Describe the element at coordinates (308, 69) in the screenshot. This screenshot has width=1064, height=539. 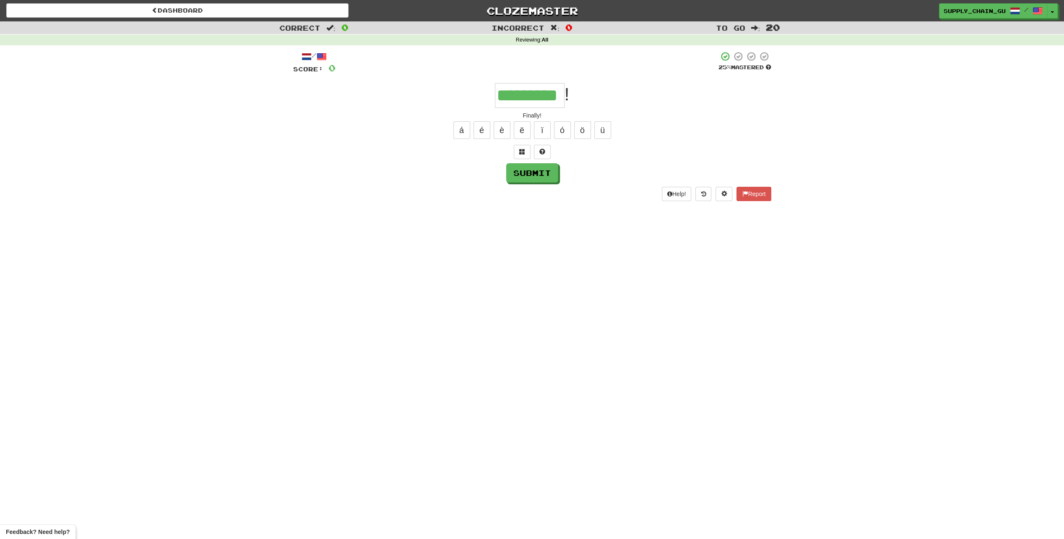
I see `span: Score:` at that location.